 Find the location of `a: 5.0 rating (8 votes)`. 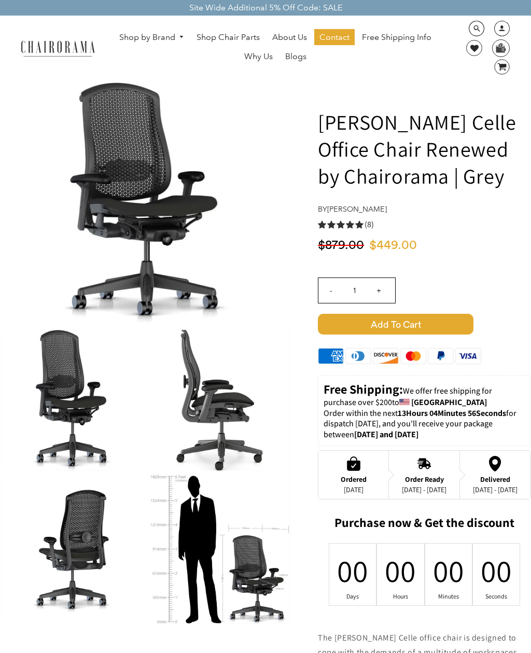

a: 5.0 rating (8 votes) is located at coordinates (424, 224).